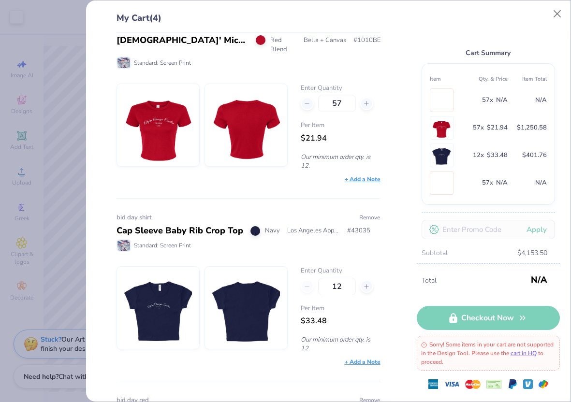  What do you see at coordinates (473, 384) in the screenshot?
I see `img: master-card` at bounding box center [473, 384].